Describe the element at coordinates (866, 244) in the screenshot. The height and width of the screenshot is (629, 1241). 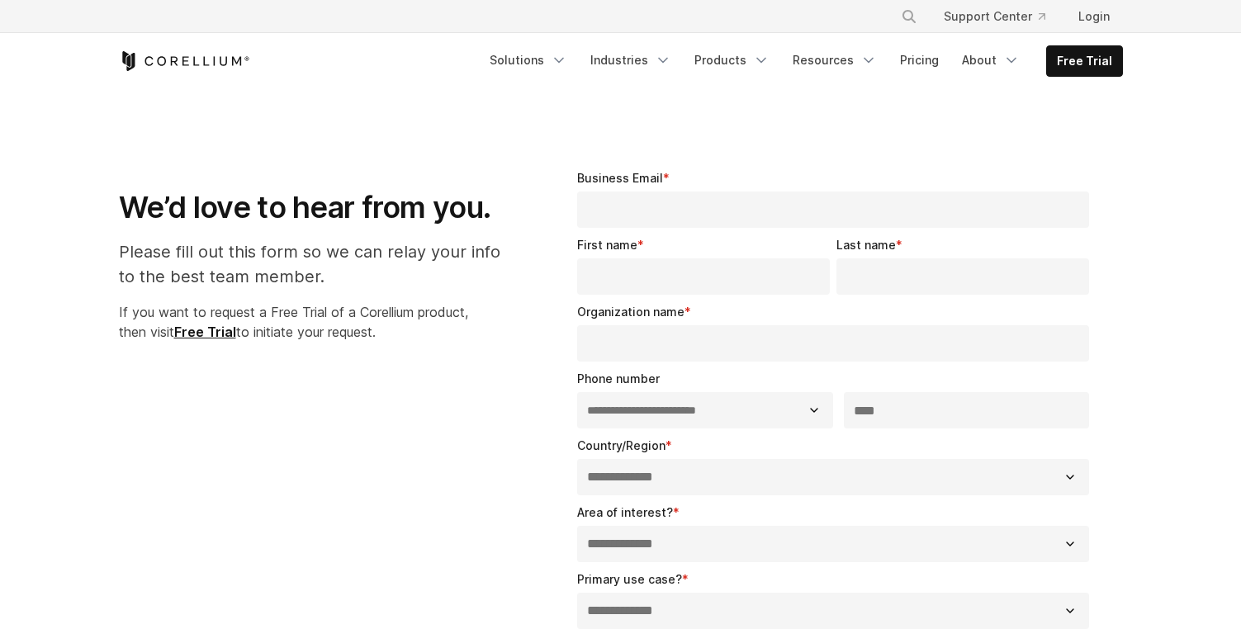
I see `span: Last name` at that location.